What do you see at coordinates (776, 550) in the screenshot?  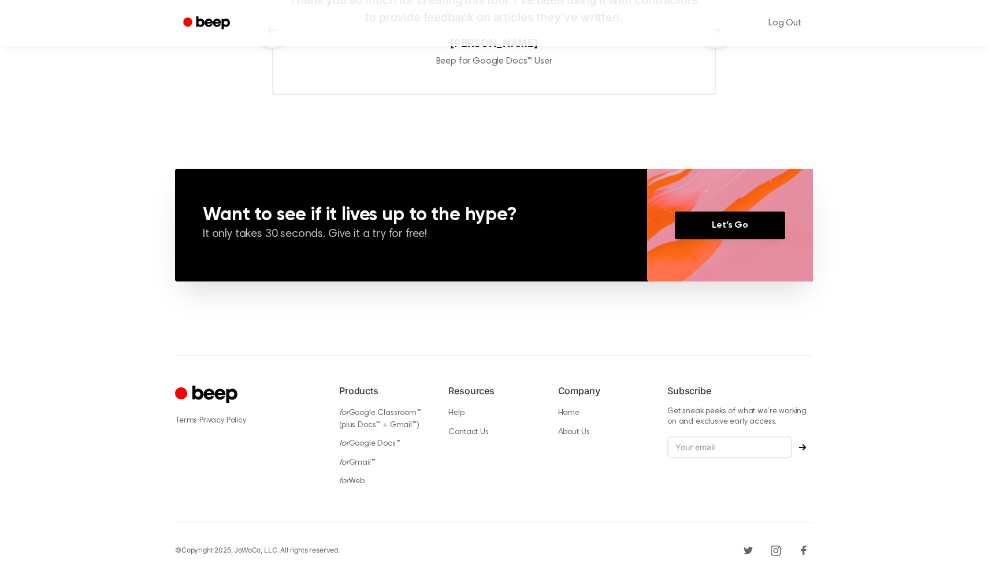 I see `a: Instagram` at bounding box center [776, 550].